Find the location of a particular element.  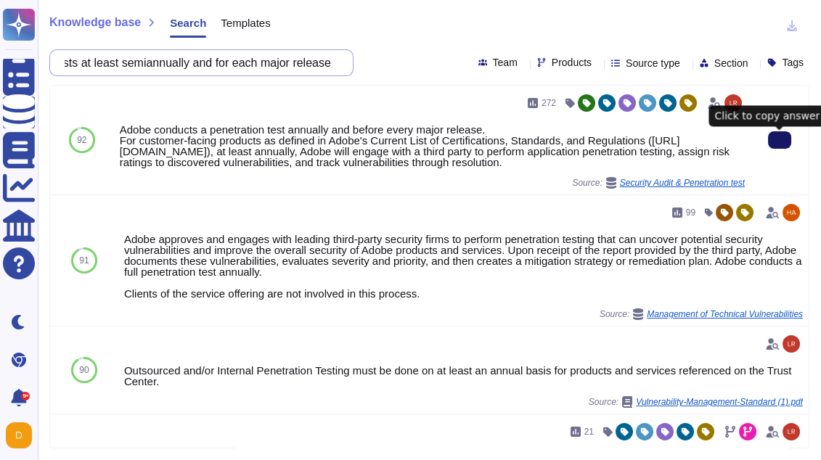

span: 99 is located at coordinates (691, 213).